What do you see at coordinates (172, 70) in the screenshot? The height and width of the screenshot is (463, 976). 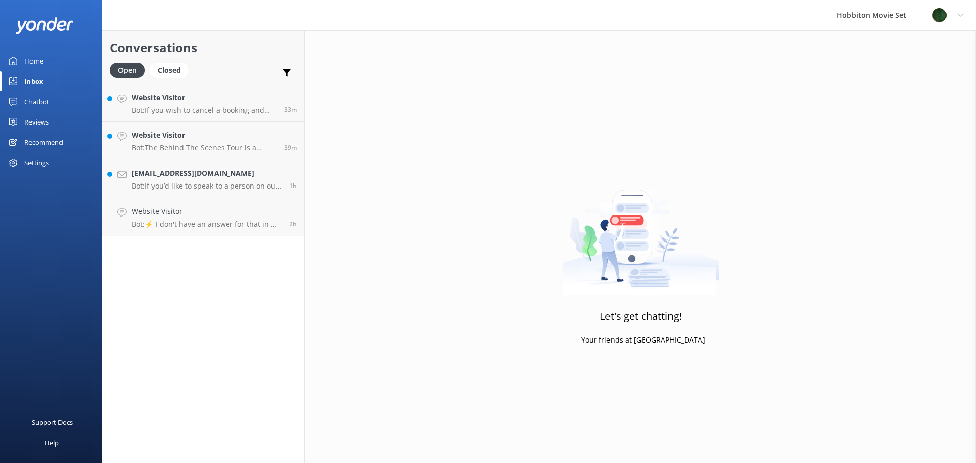 I see `a: Closed` at bounding box center [172, 70].